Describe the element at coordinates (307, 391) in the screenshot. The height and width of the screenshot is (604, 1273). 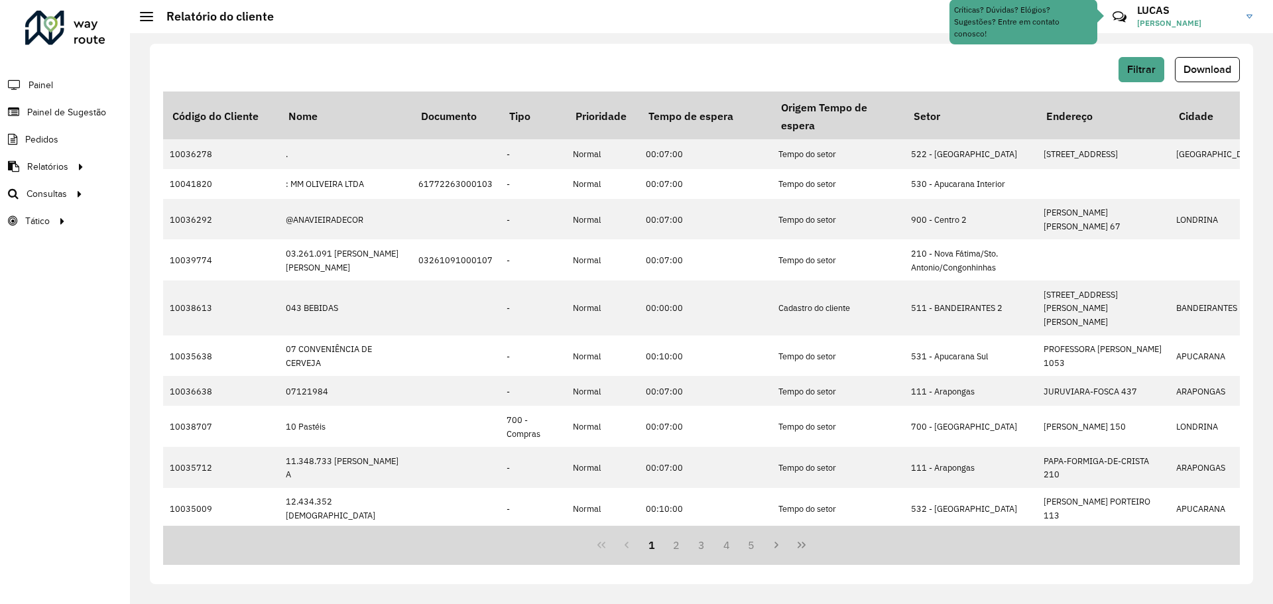
I see `font: 07121984` at that location.